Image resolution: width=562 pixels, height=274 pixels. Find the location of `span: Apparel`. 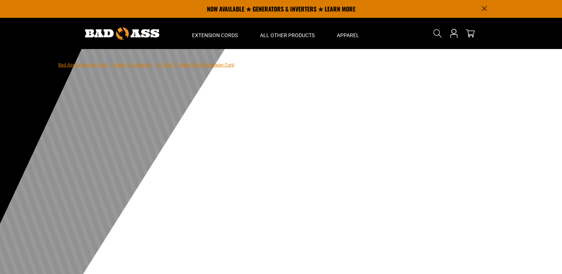

span: Apparel is located at coordinates (348, 35).